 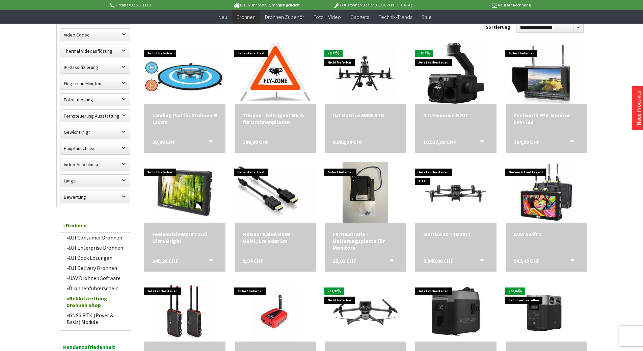 I want to click on div: Triopan - Faltsignal 60cm - für Drohnenpiloten, so click(x=275, y=118).